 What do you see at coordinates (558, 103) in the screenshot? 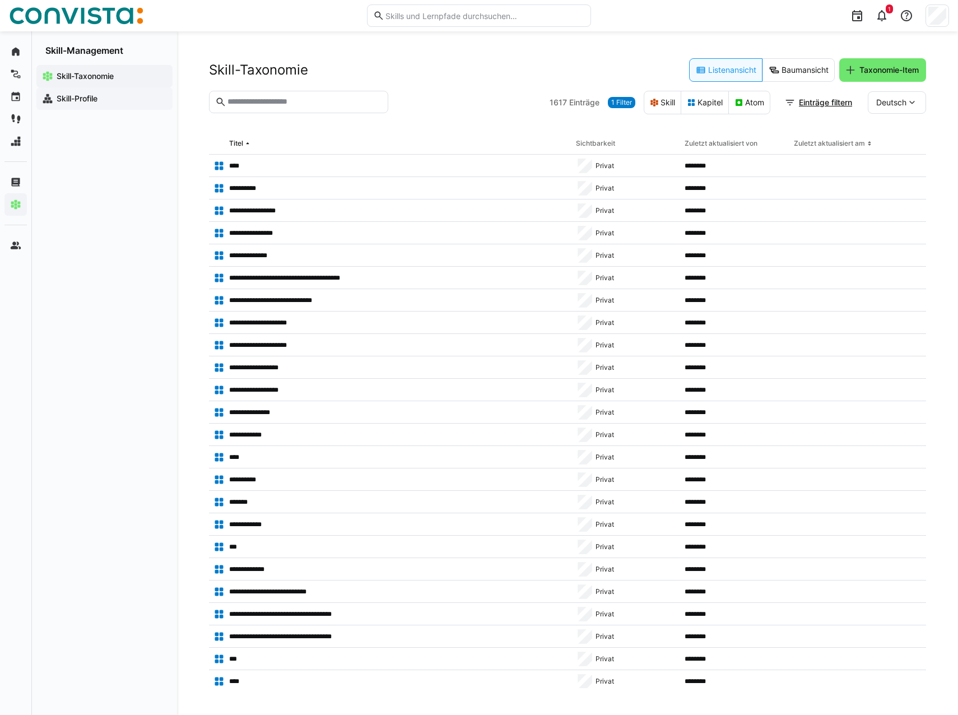
I see `span: 1617` at bounding box center [558, 103].